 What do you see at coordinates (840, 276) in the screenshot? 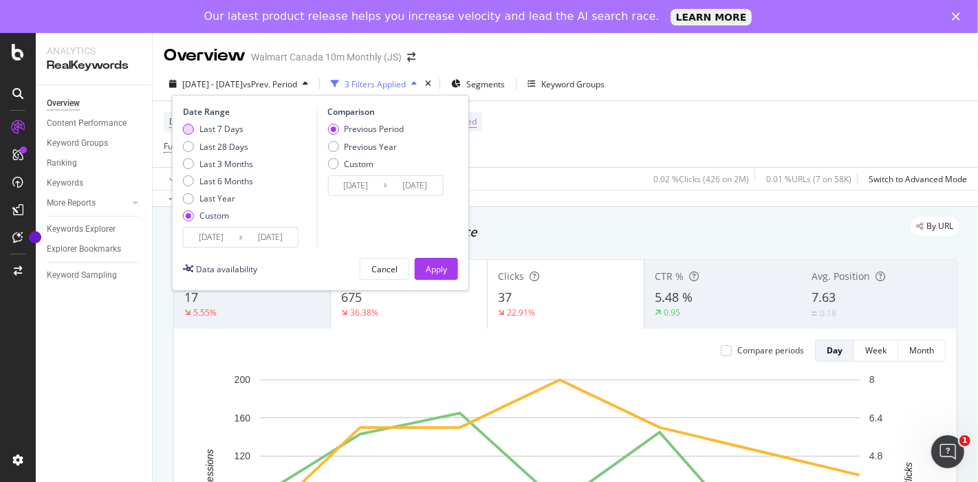
I see `span: Avg. Position` at bounding box center [840, 276].